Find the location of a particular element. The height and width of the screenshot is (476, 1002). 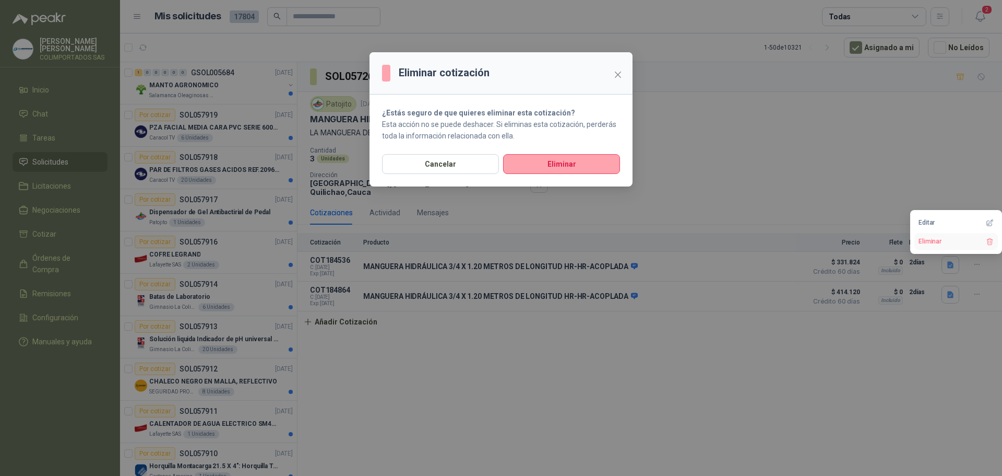

button: Eliminar is located at coordinates (562, 164).